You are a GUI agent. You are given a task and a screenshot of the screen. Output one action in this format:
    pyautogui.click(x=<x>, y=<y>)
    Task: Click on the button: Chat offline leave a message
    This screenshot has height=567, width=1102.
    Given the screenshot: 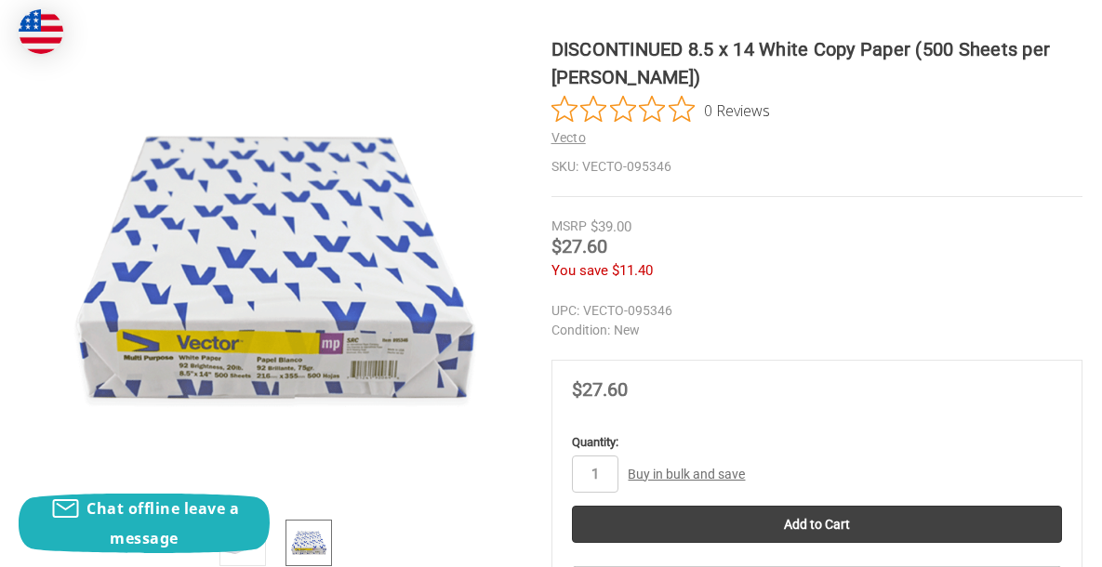 What is the action you would take?
    pyautogui.click(x=144, y=524)
    